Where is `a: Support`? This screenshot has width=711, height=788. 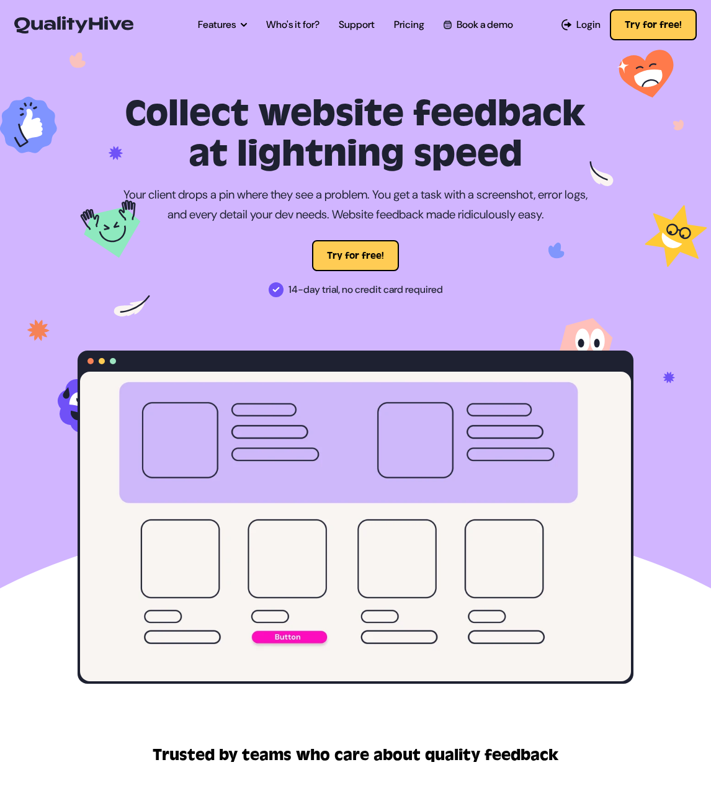
a: Support is located at coordinates (357, 25).